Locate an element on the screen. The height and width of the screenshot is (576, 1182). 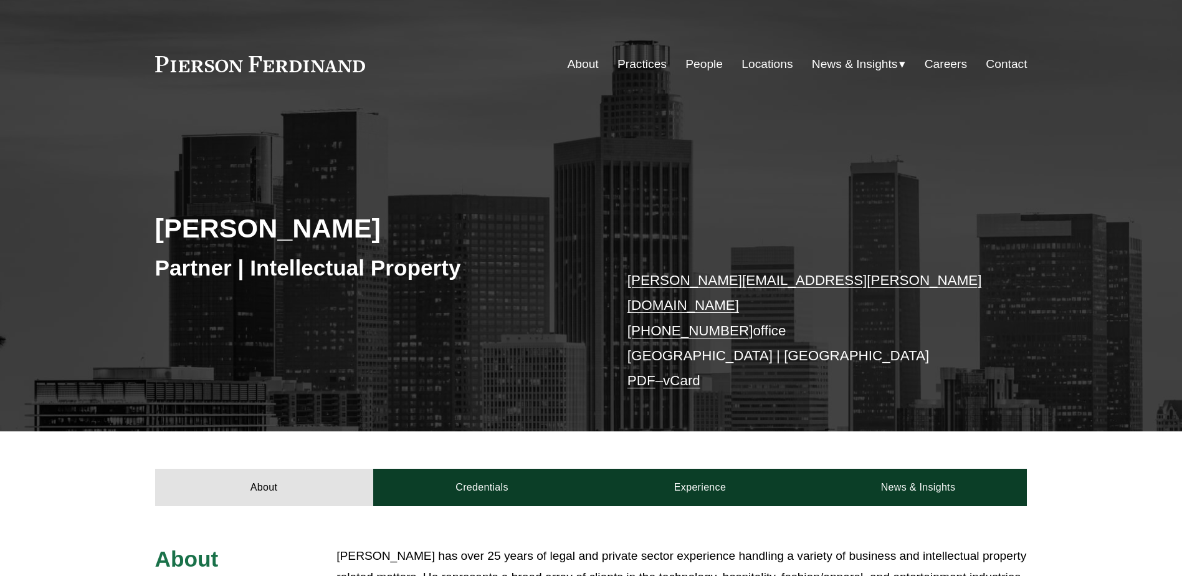
a: Practices is located at coordinates (642, 64).